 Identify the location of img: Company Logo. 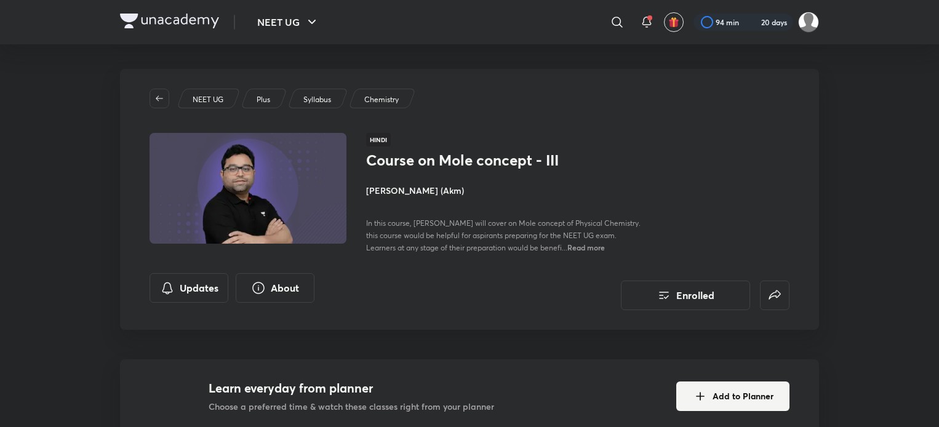
(169, 21).